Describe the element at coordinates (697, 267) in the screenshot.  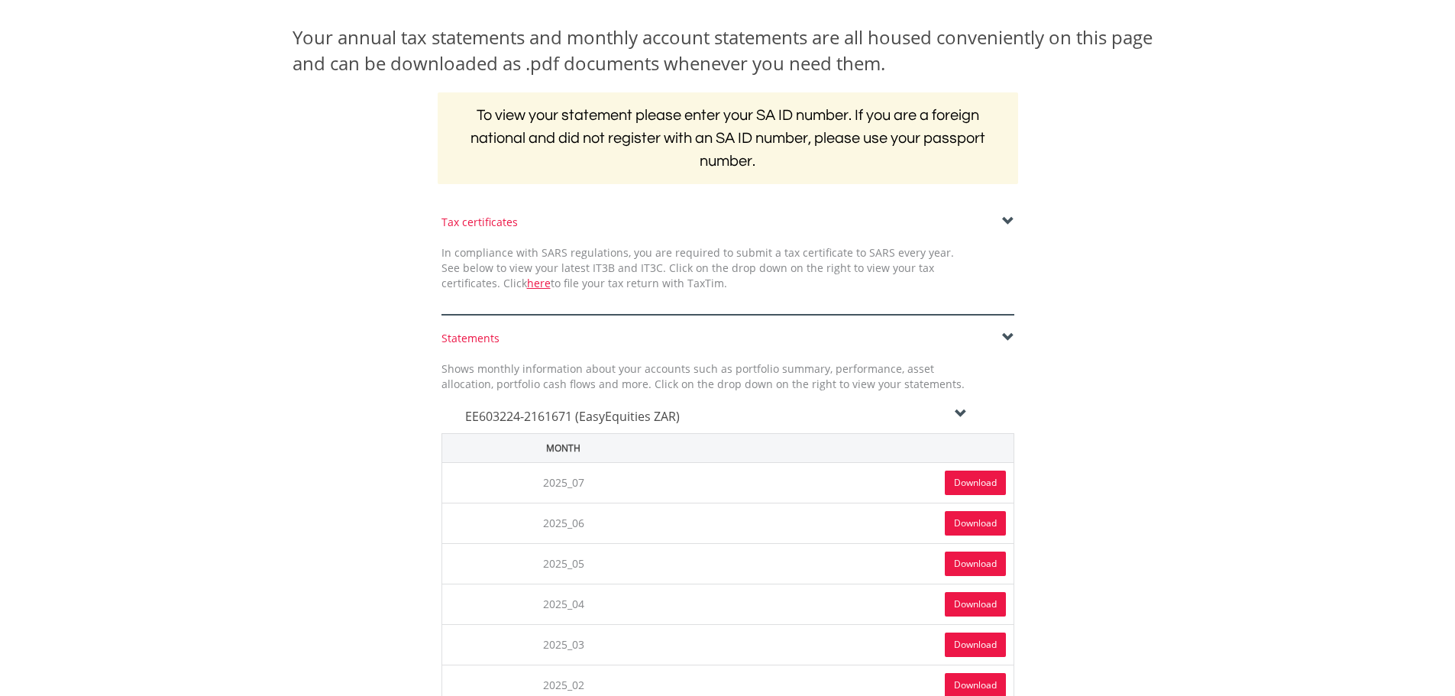
I see `span: In compliance with SARS regulations, you are required to submit a tax certificate to SARS every y...` at that location.